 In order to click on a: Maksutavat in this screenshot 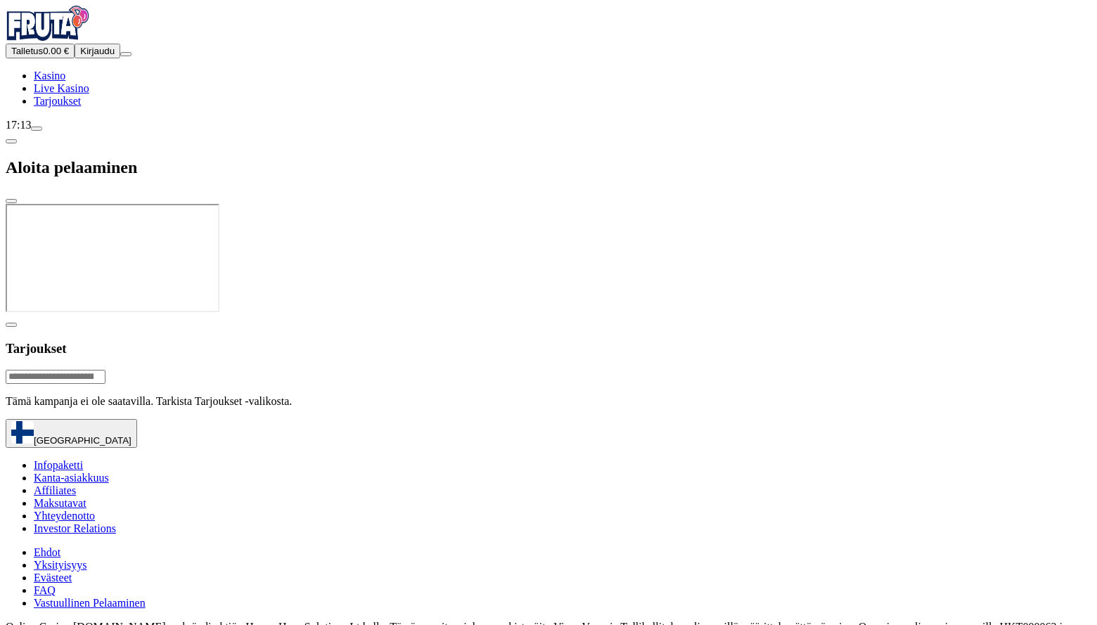, I will do `click(60, 503)`.